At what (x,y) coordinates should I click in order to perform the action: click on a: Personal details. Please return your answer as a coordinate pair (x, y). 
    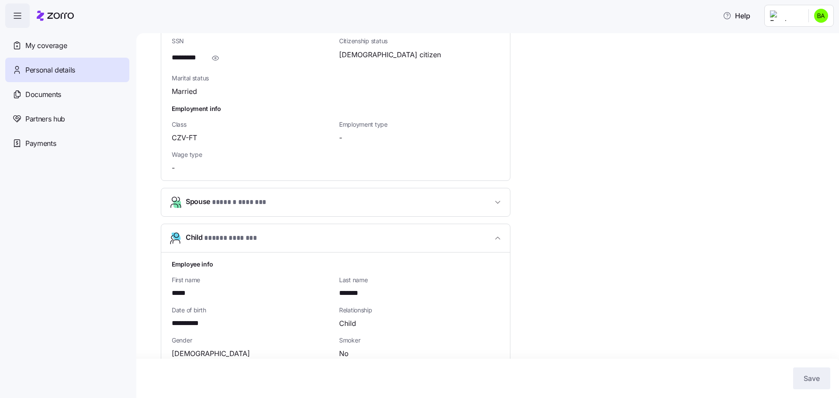
    Looking at the image, I should click on (67, 70).